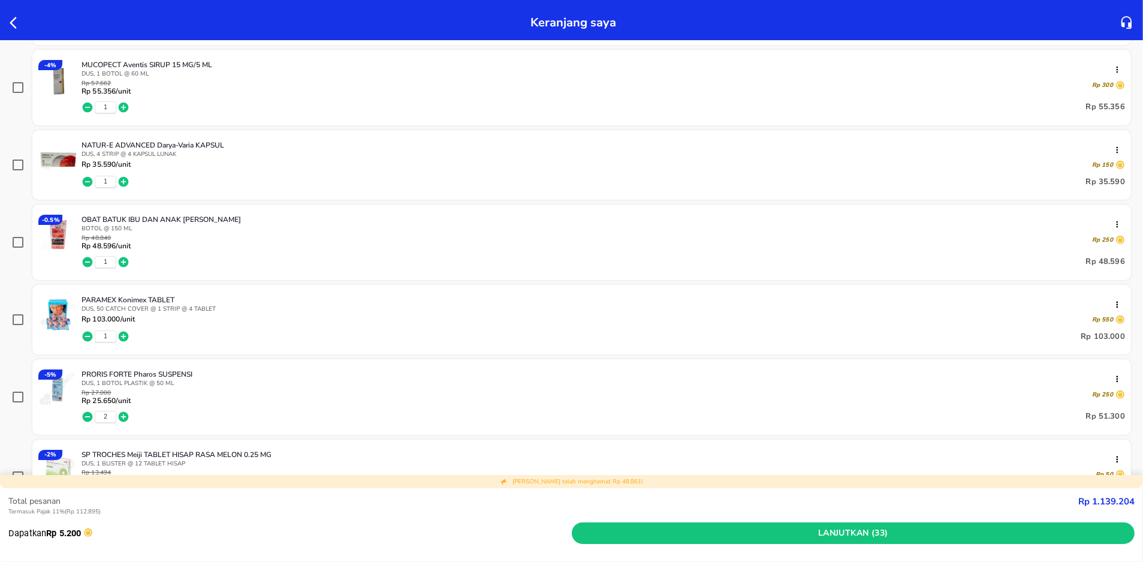 This screenshot has height=562, width=1143. What do you see at coordinates (603, 154) in the screenshot?
I see `p: DUS, 4 STRIP @ 4 KAPSUL LUNAK` at bounding box center [603, 154].